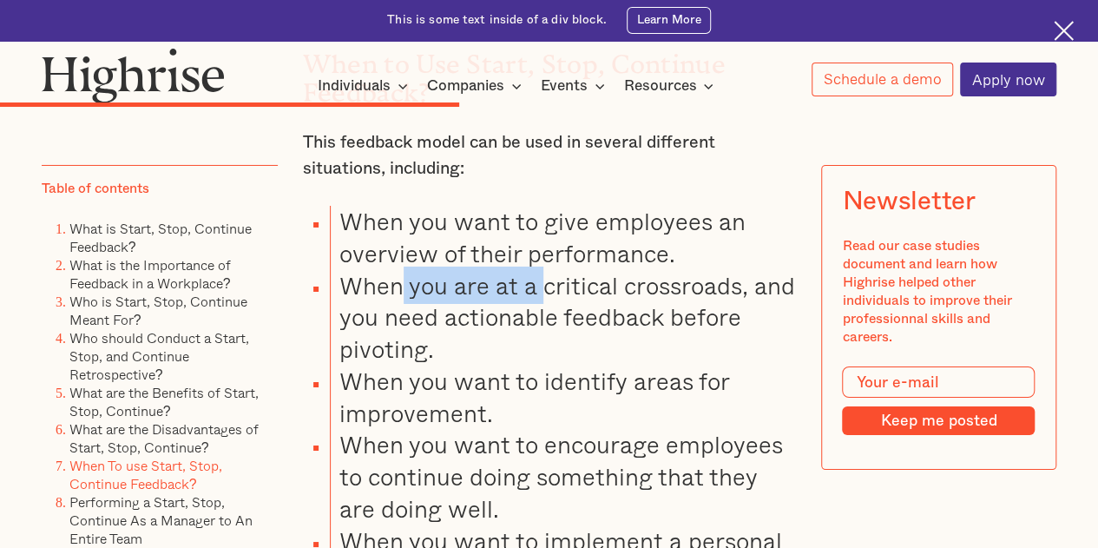 Image resolution: width=1098 pixels, height=548 pixels. Describe the element at coordinates (95, 187) in the screenshot. I see `div: Table of contents` at that location.